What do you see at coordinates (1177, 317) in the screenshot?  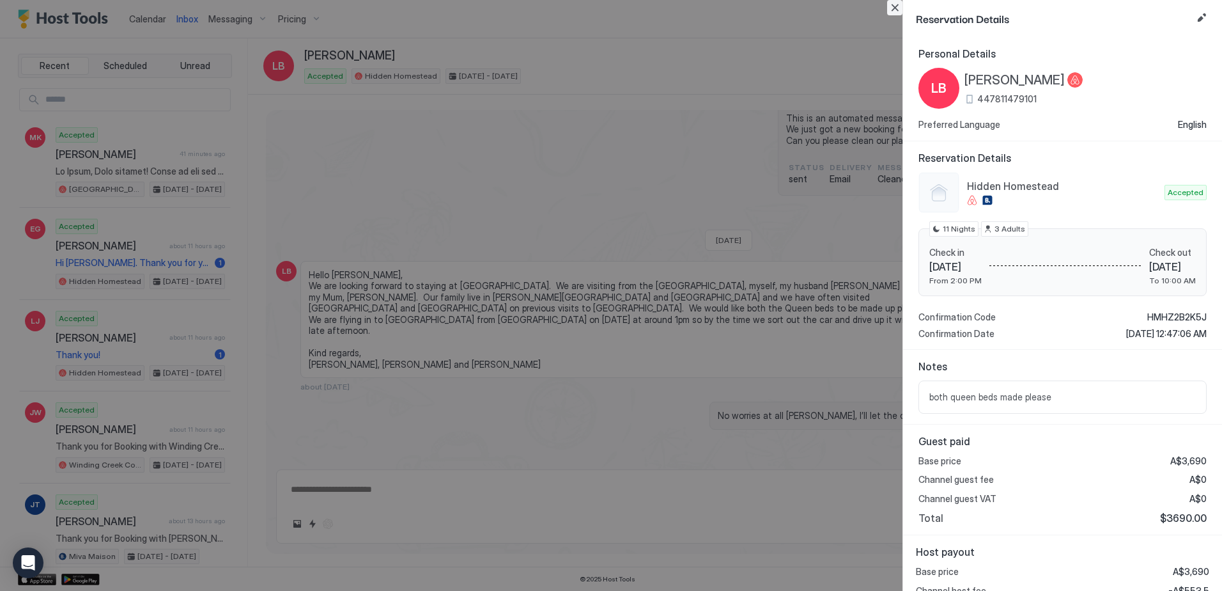 I see `span: HMHZ2B2K5J` at bounding box center [1177, 317].